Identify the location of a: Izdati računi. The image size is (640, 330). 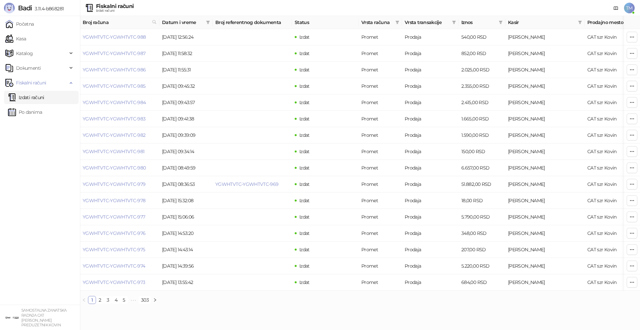
(26, 97).